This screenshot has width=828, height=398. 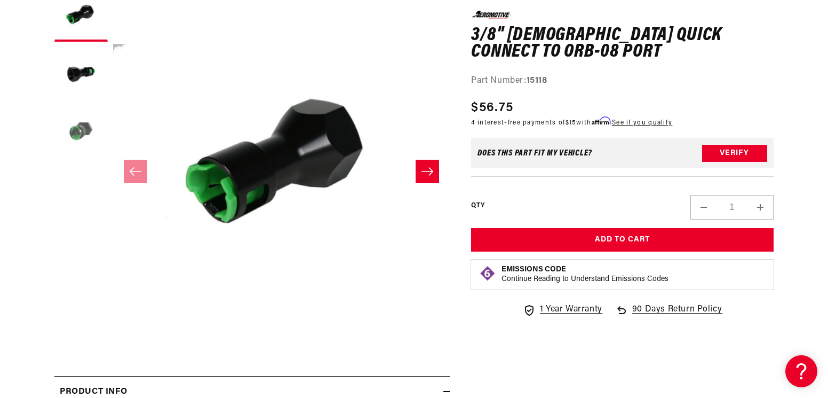 What do you see at coordinates (572, 122) in the screenshot?
I see `p: 4 interest-free payments of with .` at bounding box center [572, 122].